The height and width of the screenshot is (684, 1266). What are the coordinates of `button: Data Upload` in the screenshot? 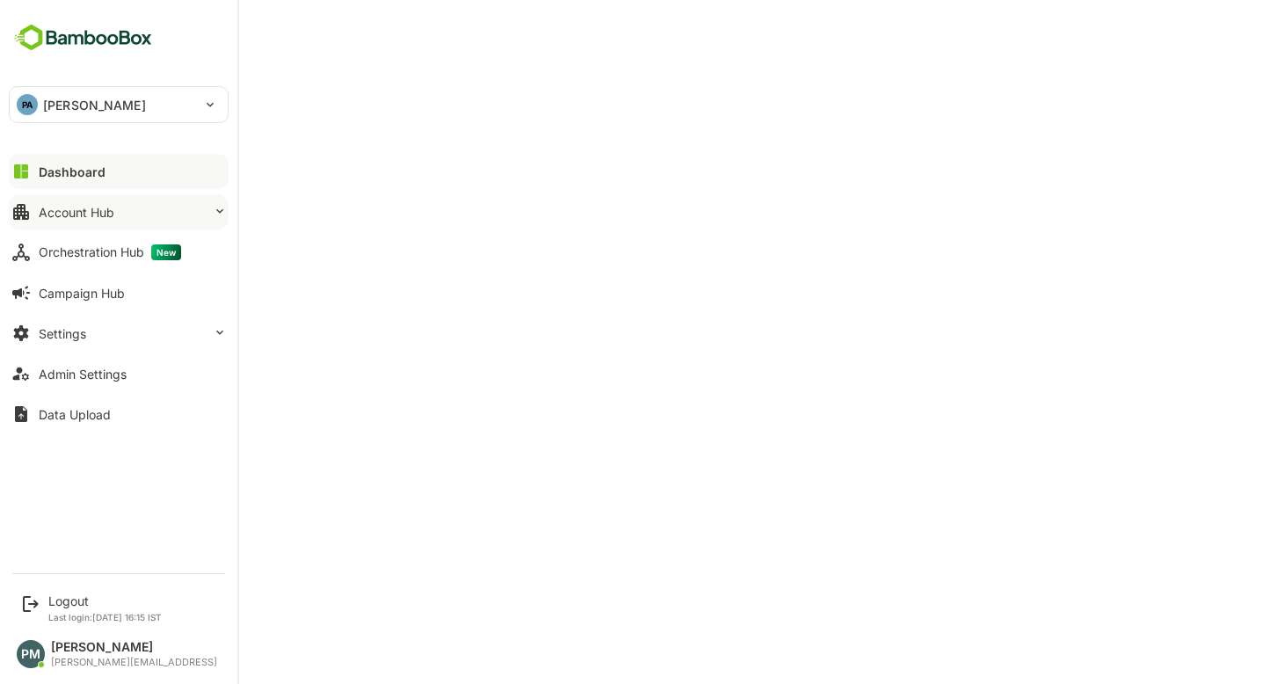 It's located at (119, 414).